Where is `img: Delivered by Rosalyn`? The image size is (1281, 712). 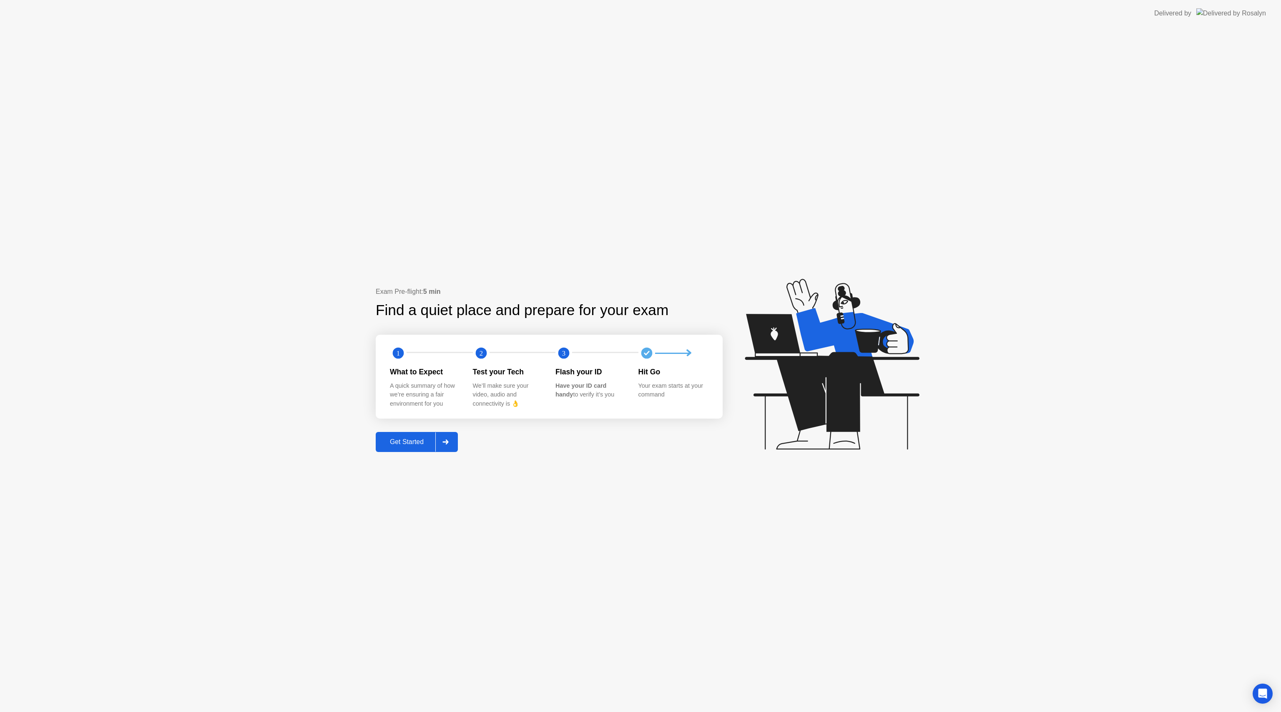 img: Delivered by Rosalyn is located at coordinates (1231, 13).